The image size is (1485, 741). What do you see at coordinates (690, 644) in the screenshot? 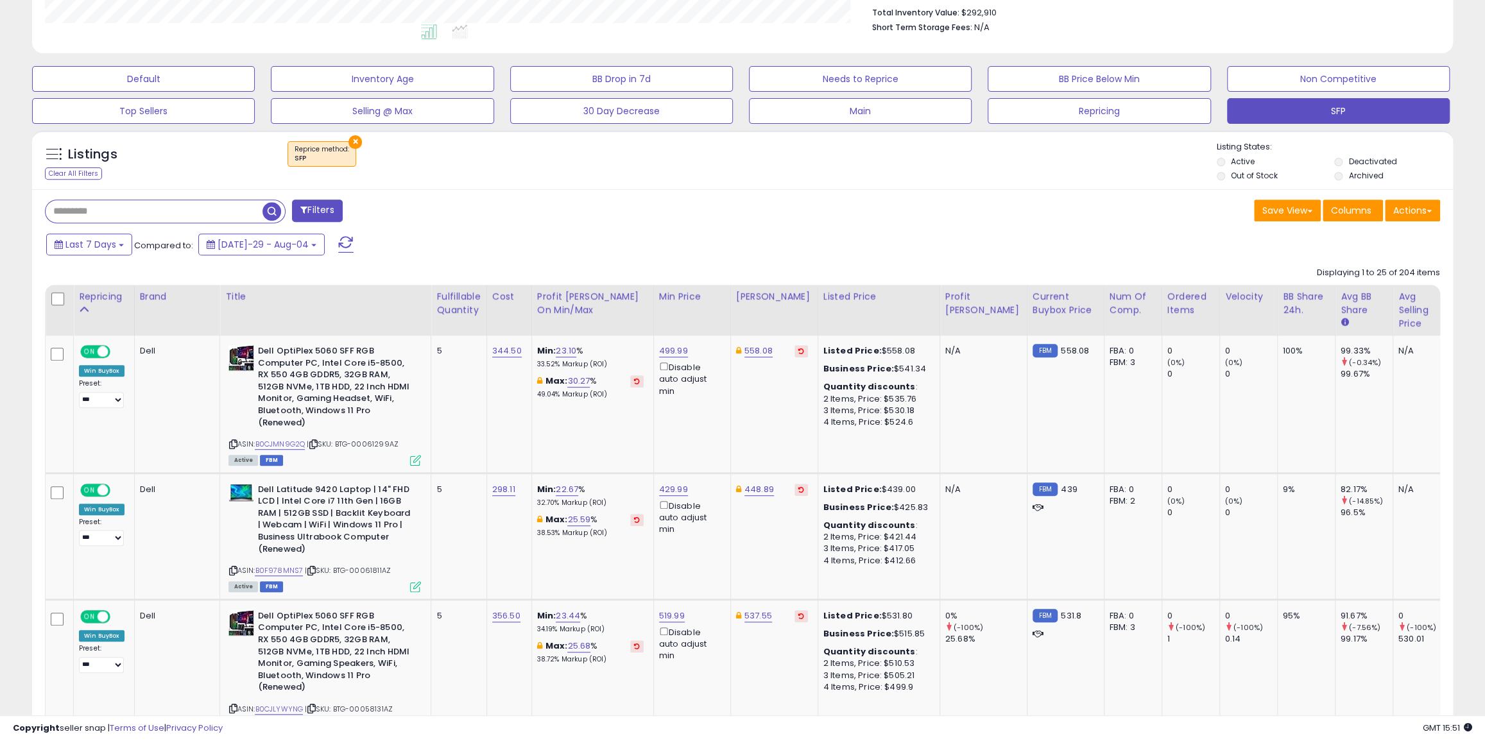
I see `div: Disable auto adjust min` at bounding box center [690, 644].